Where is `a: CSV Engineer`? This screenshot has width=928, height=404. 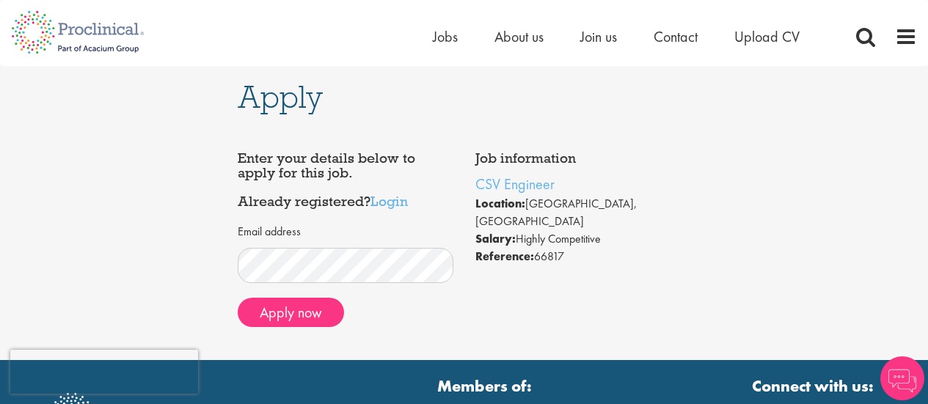
a: CSV Engineer is located at coordinates (515, 184).